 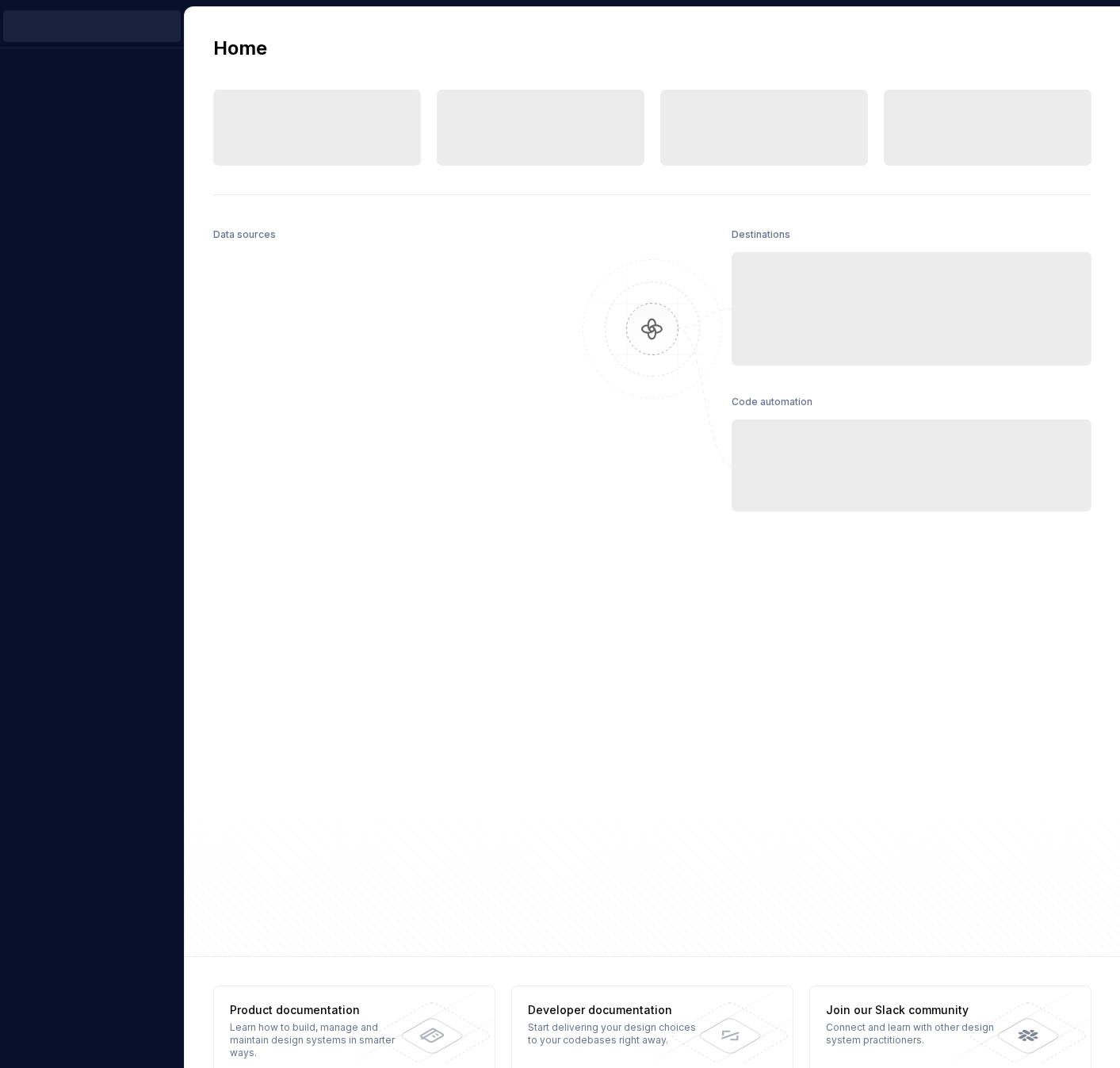 What do you see at coordinates (773, 402) in the screenshot?
I see `div: Code automation` at bounding box center [773, 402].